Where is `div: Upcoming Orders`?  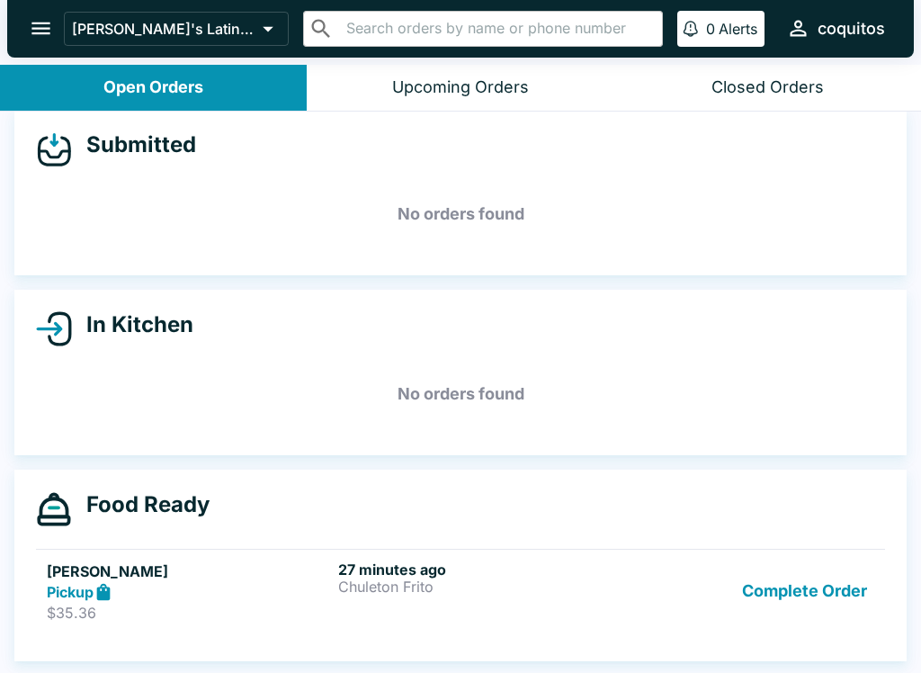
div: Upcoming Orders is located at coordinates (460, 87).